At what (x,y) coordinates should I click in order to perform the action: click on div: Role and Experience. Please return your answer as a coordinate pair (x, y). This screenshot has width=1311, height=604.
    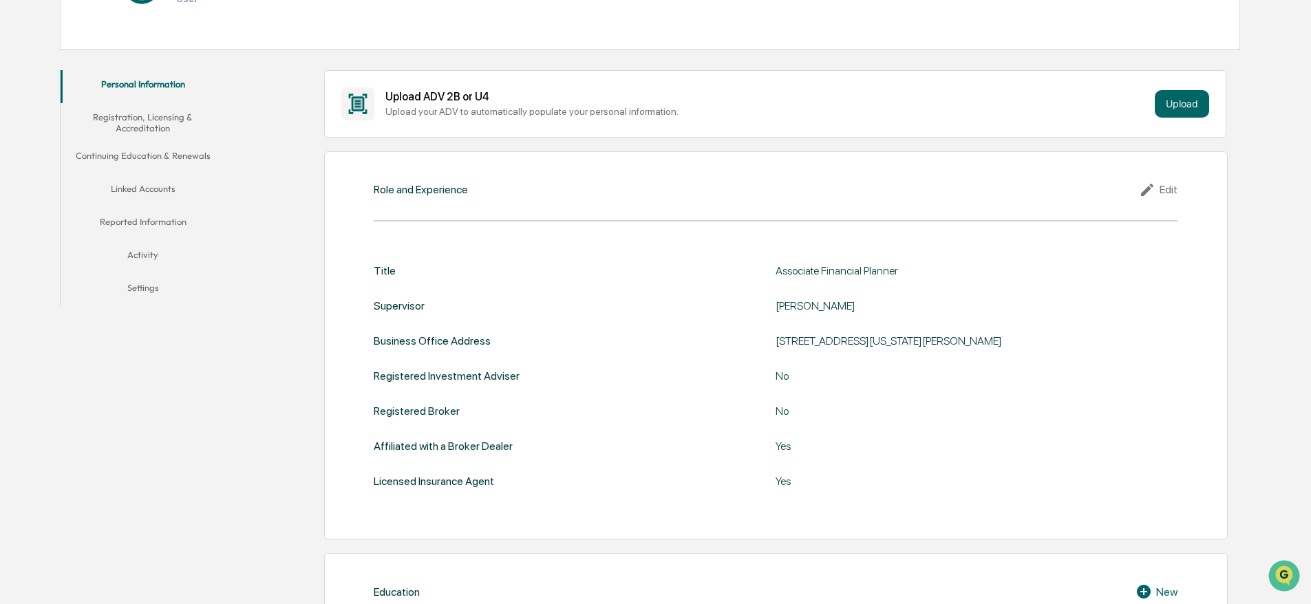
    Looking at the image, I should click on (421, 189).